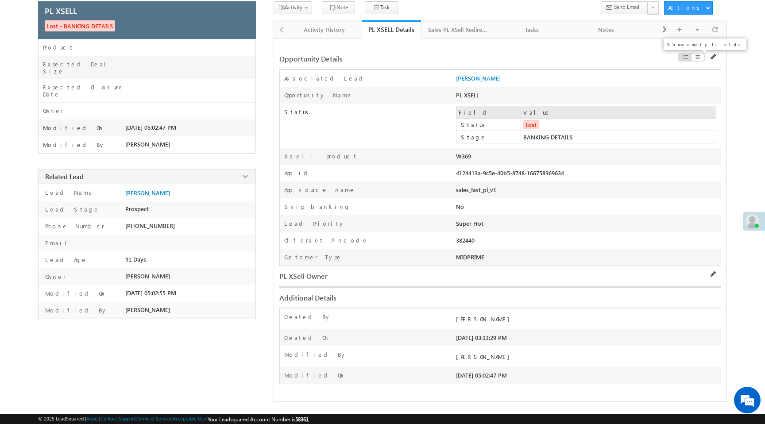 The width and height of the screenshot is (765, 424). What do you see at coordinates (86, 173) in the screenshot?
I see `textarea: Type your message and hit 'Enter'` at bounding box center [86, 173].